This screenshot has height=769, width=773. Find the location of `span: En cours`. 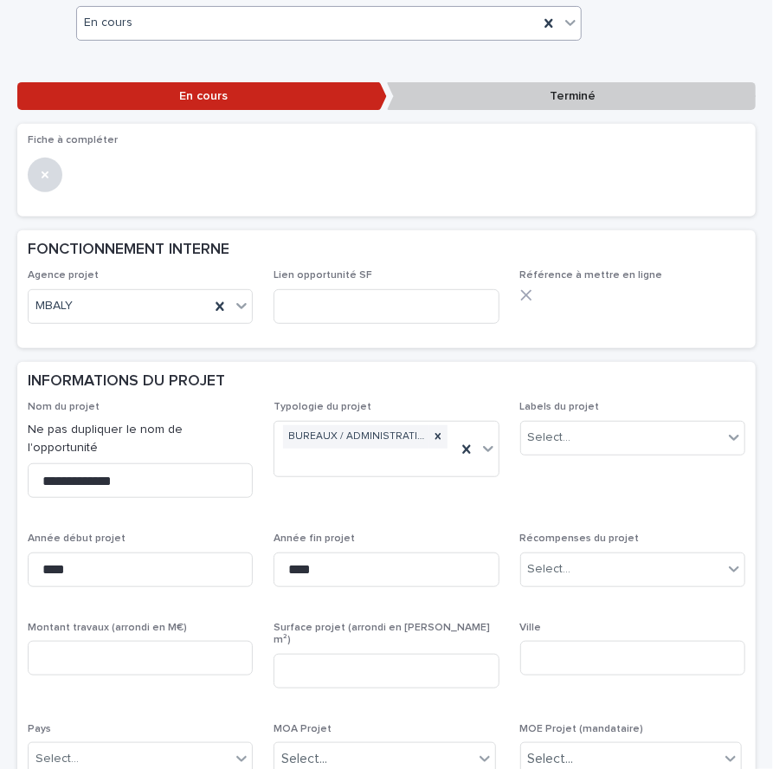

span: En cours is located at coordinates (108, 23).